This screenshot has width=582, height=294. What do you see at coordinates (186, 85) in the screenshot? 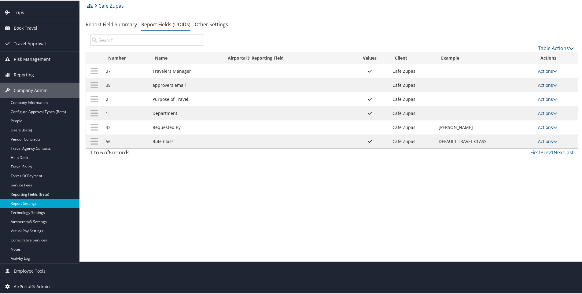
I see `td: approvers email` at bounding box center [186, 85].